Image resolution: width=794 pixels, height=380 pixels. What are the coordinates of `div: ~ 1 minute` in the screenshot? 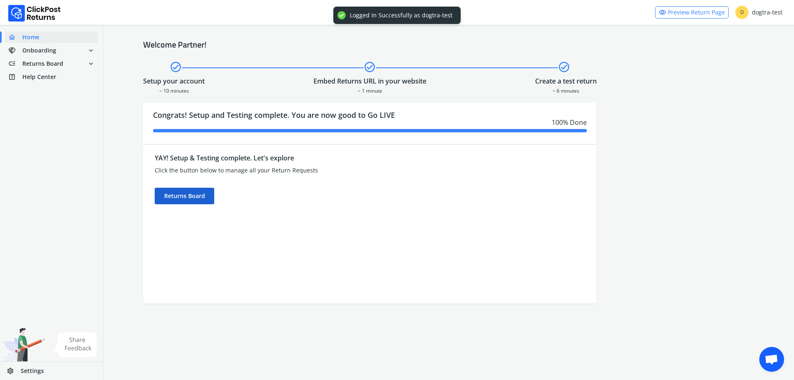 It's located at (370, 90).